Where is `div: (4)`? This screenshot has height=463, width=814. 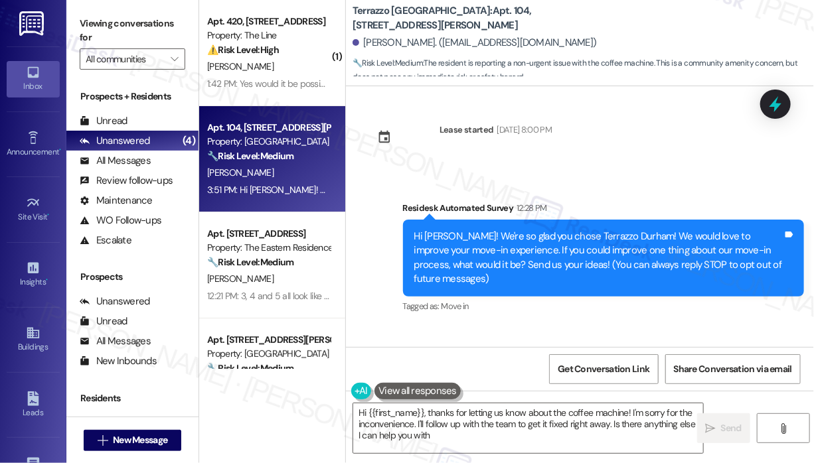
div: (4) is located at coordinates (188, 141).